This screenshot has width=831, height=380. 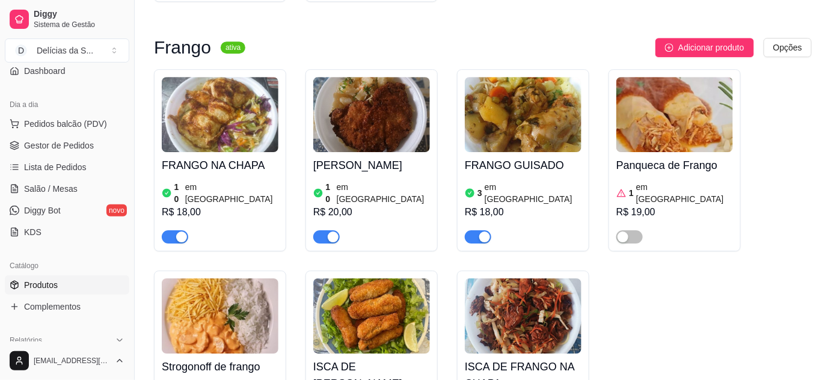 I want to click on button: Adicionar produto, so click(x=704, y=47).